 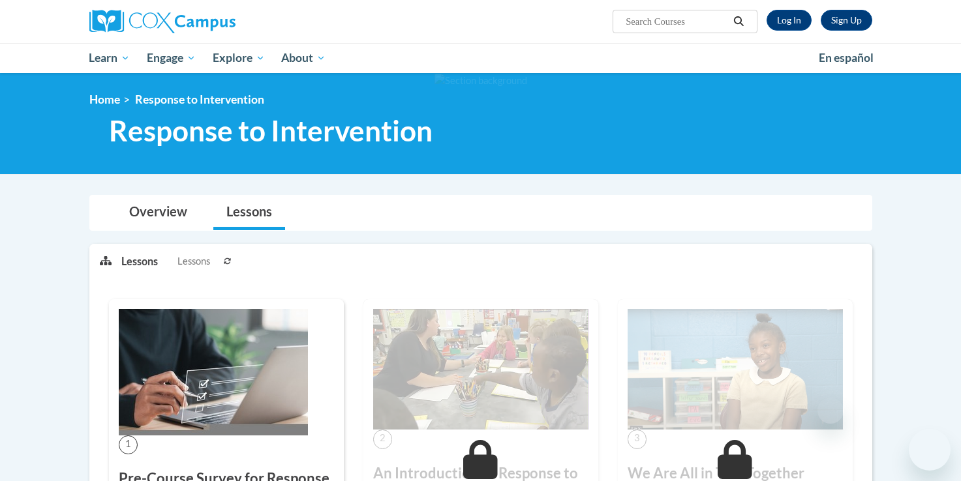 I want to click on span: En español, so click(x=846, y=57).